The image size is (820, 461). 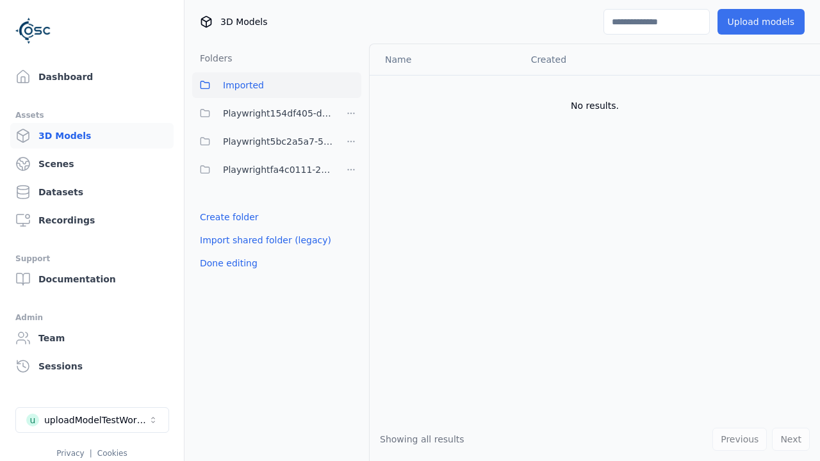 What do you see at coordinates (262, 141) in the screenshot?
I see `button: Playwright5bc2a5a7-5e1e-4f8b-903c-ae3ef7231b71` at bounding box center [262, 141].